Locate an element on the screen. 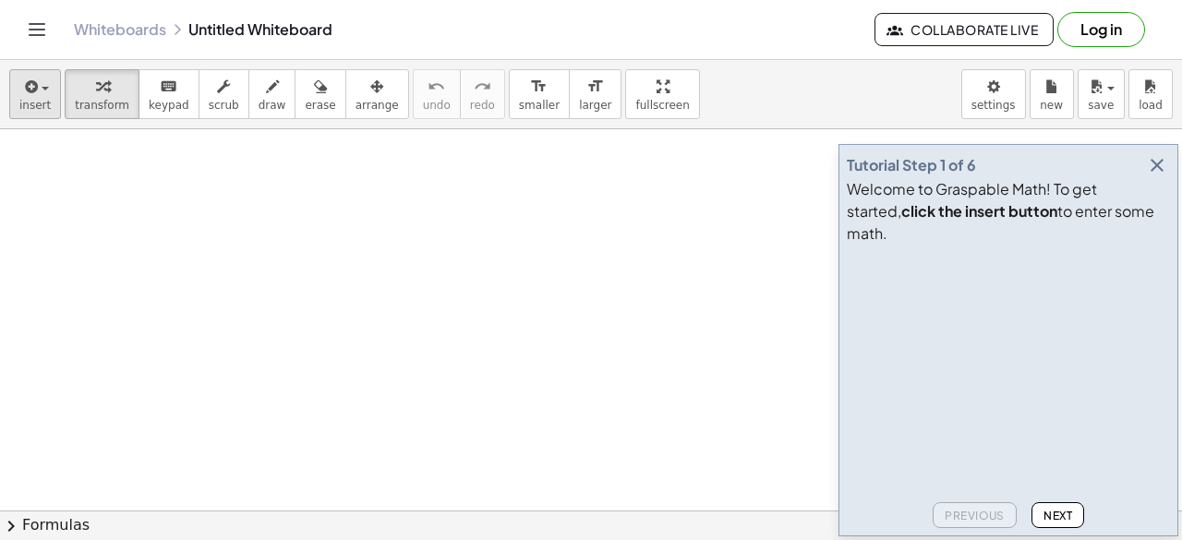 This screenshot has width=1182, height=540. button: format_sizesmaller is located at coordinates (539, 94).